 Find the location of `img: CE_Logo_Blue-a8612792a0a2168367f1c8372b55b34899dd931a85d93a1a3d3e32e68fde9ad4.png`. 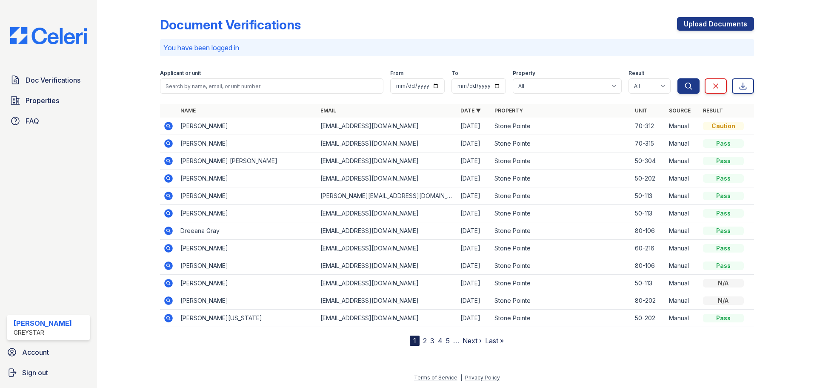

img: CE_Logo_Blue-a8612792a0a2168367f1c8372b55b34899dd931a85d93a1a3d3e32e68fde9ad4.png is located at coordinates (48, 36).